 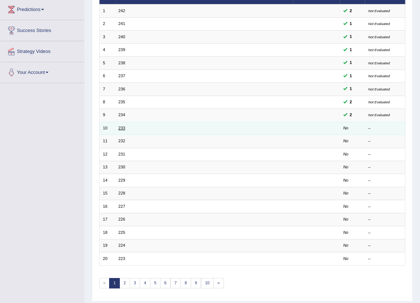 I want to click on a: 226, so click(x=122, y=219).